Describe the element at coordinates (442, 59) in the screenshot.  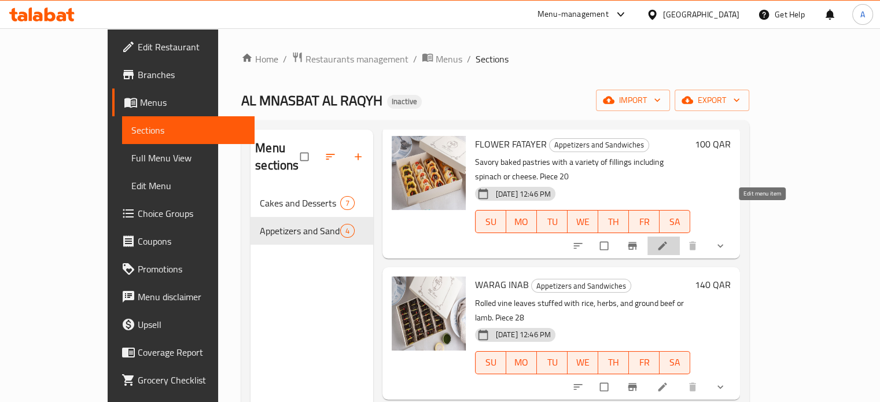
I see `a: Menus` at that location.